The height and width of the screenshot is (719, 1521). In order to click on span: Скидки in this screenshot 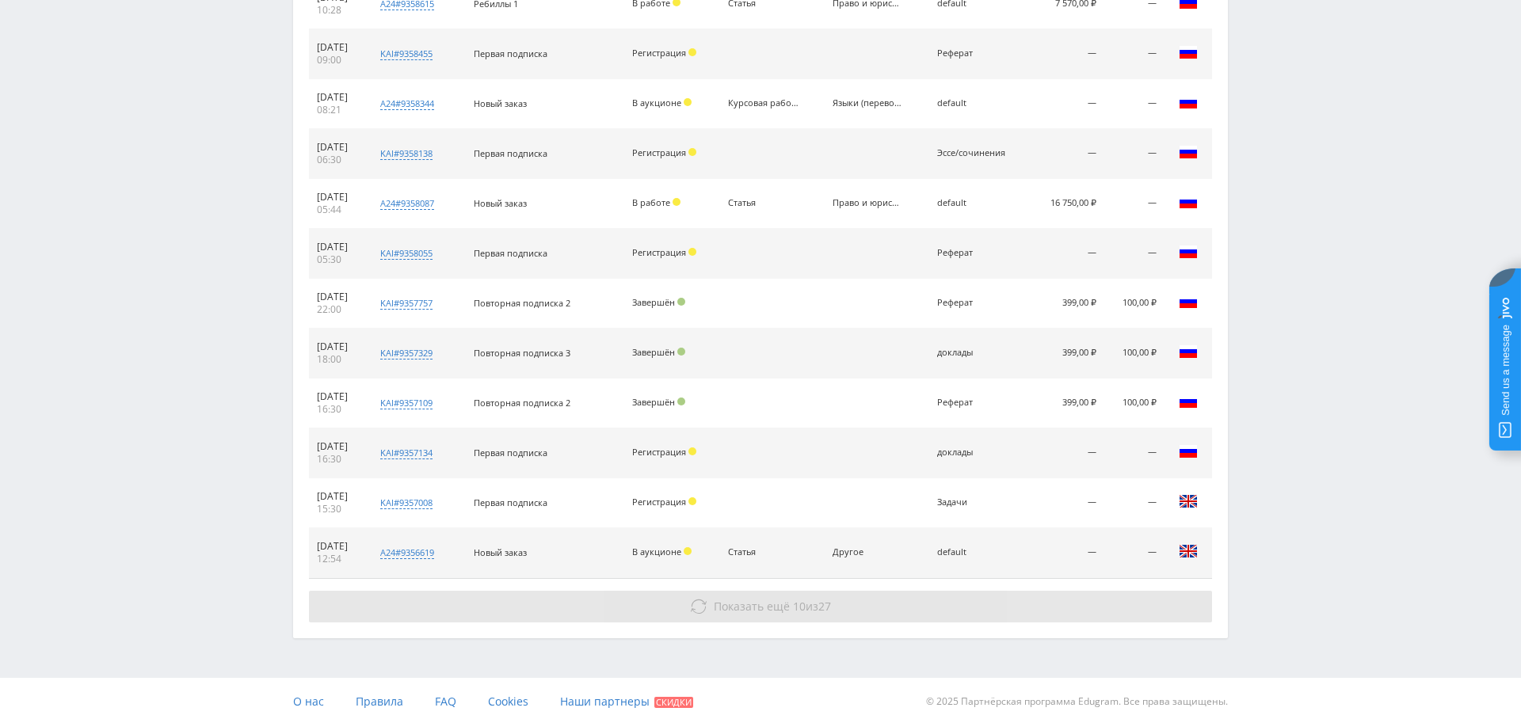, I will do `click(673, 703)`.